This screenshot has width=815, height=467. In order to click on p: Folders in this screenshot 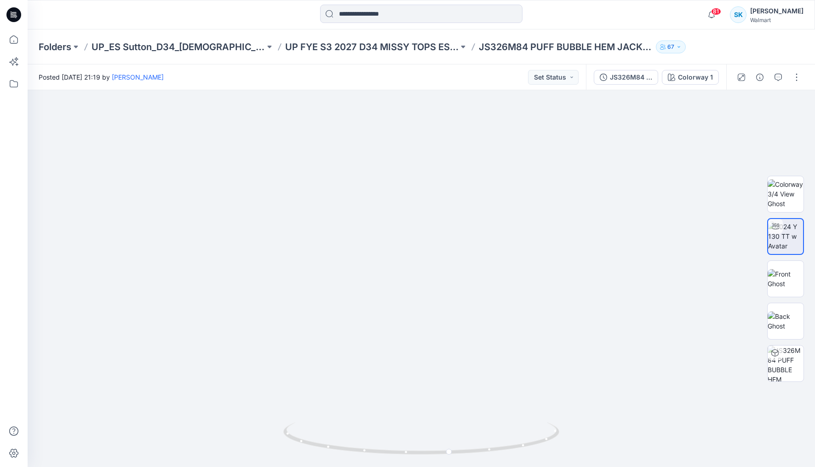, I will do `click(55, 47)`.